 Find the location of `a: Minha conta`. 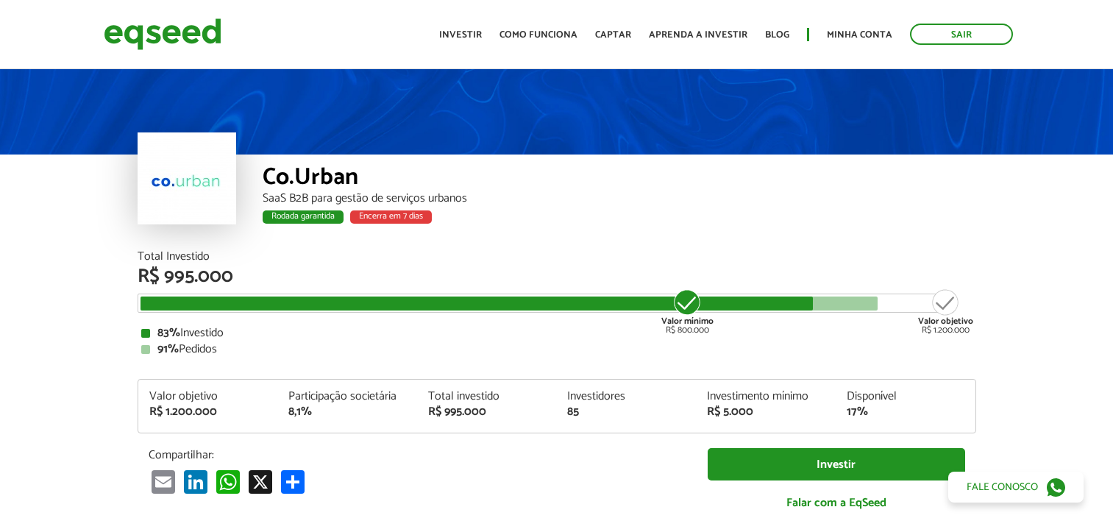

a: Minha conta is located at coordinates (860, 35).